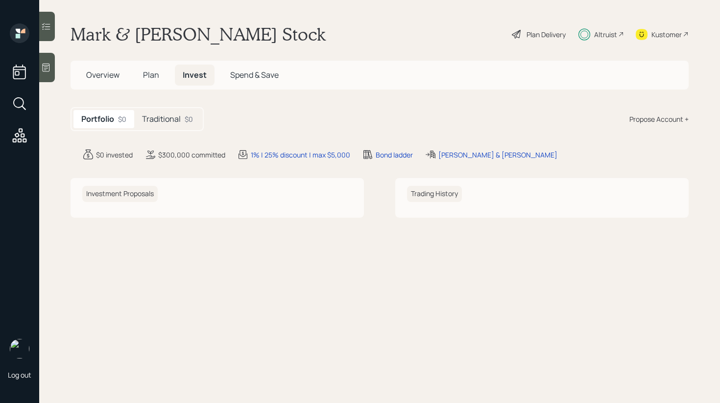 The image size is (720, 403). Describe the element at coordinates (103, 75) in the screenshot. I see `span: Overview` at that location.